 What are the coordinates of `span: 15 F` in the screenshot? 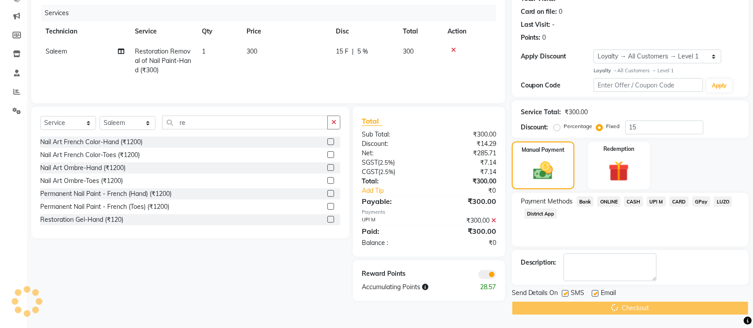 It's located at (342, 51).